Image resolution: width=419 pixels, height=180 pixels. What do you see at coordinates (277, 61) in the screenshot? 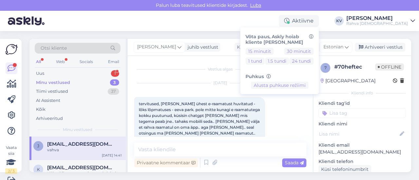
I see `button: 1.5 tundi` at bounding box center [277, 61].